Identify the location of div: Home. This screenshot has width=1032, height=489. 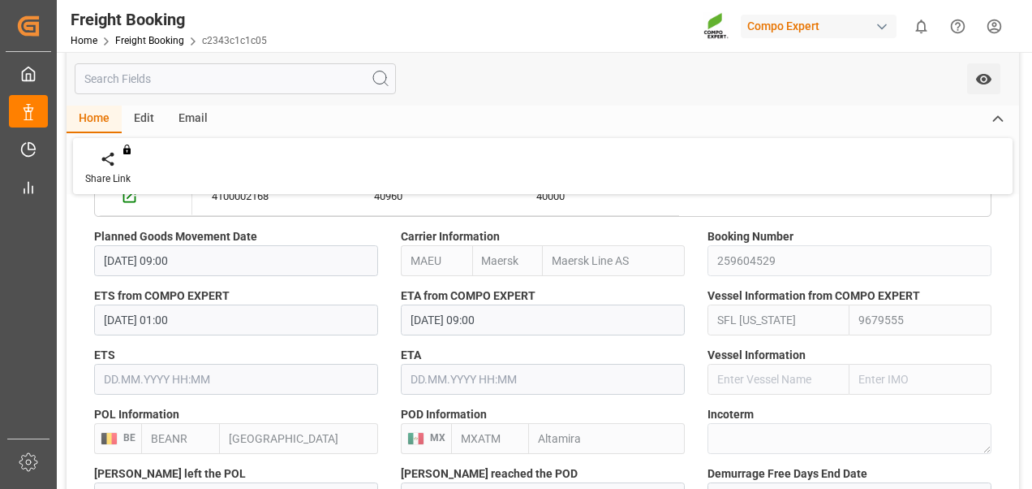
(94, 119).